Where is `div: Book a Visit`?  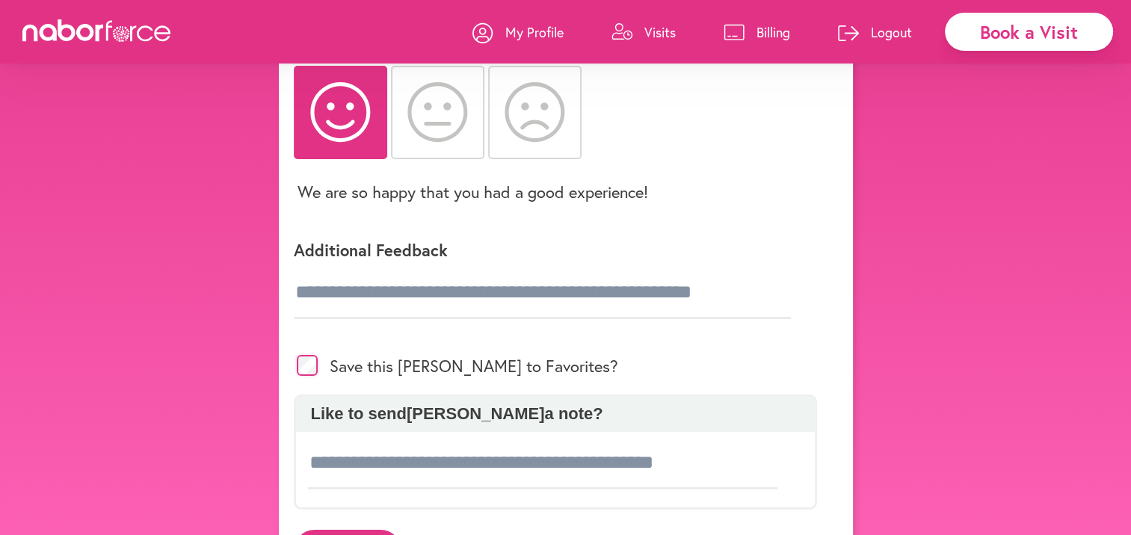
div: Book a Visit is located at coordinates (1029, 31).